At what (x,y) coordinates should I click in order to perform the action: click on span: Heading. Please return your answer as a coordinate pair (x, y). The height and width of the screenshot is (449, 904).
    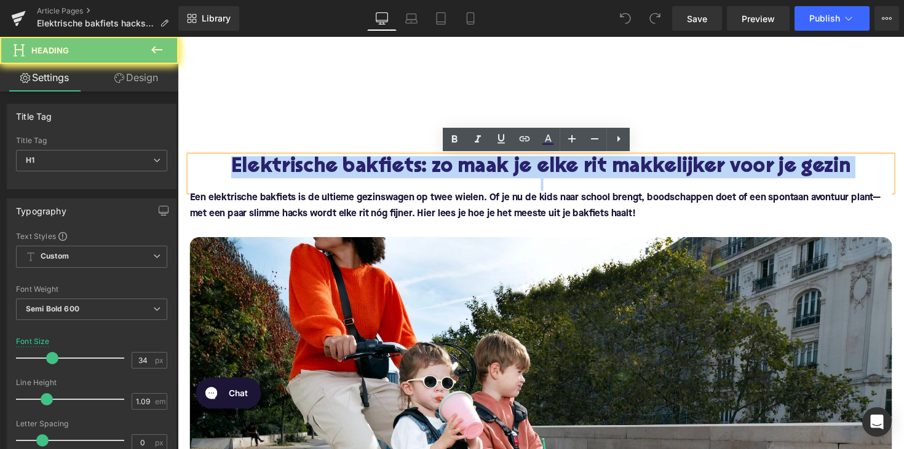
    Looking at the image, I should click on (50, 50).